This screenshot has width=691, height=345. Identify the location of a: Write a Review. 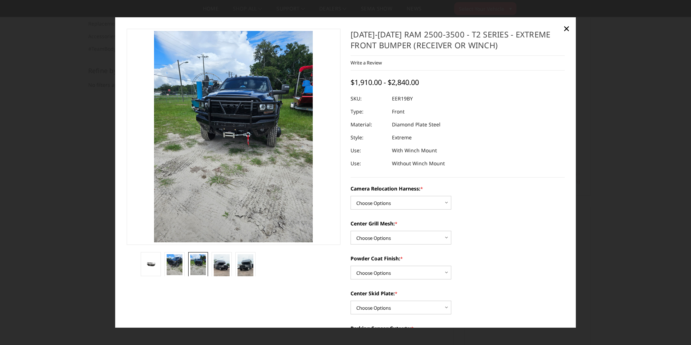
(366, 63).